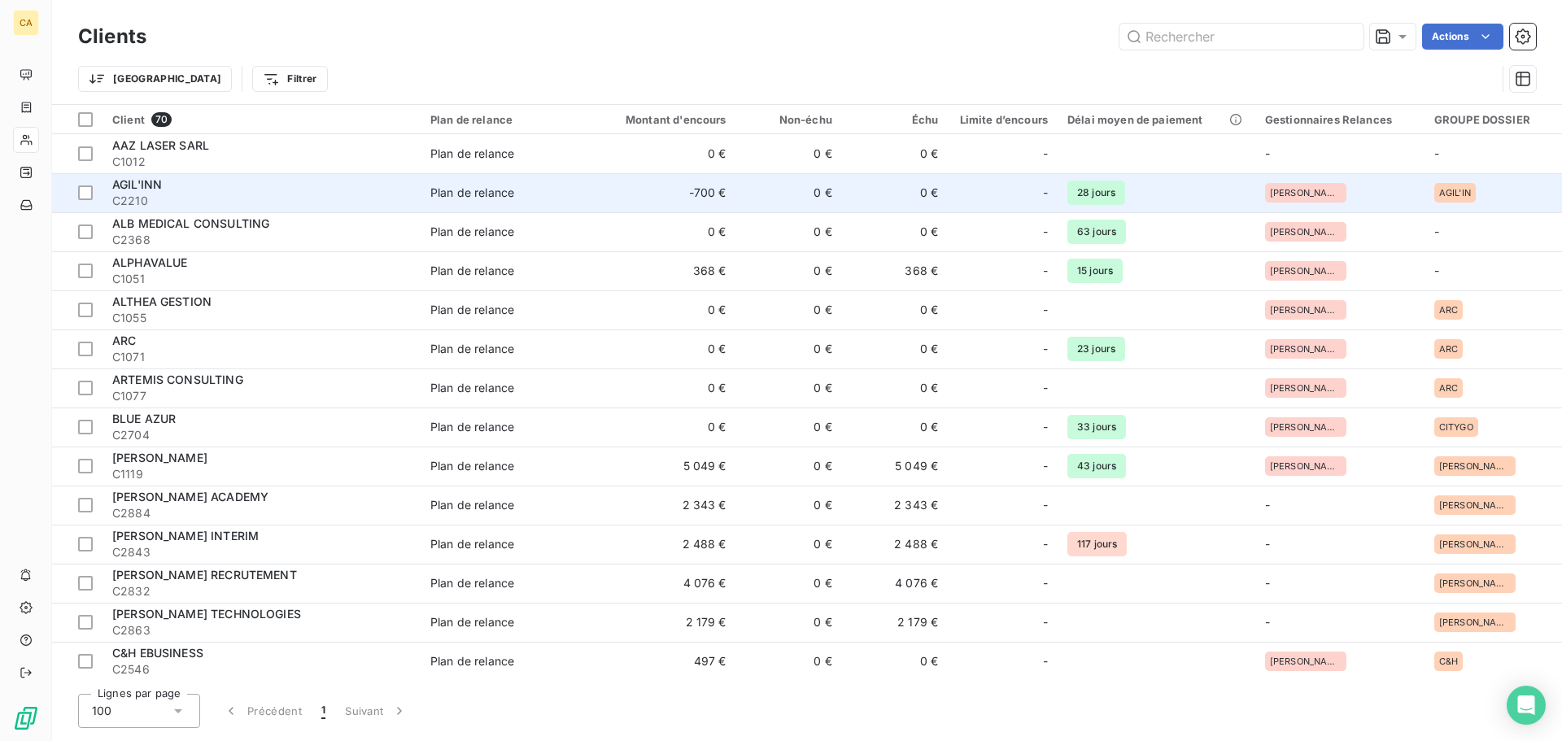 The width and height of the screenshot is (1562, 741). What do you see at coordinates (665, 661) in the screenshot?
I see `td: 497 €` at bounding box center [665, 661].